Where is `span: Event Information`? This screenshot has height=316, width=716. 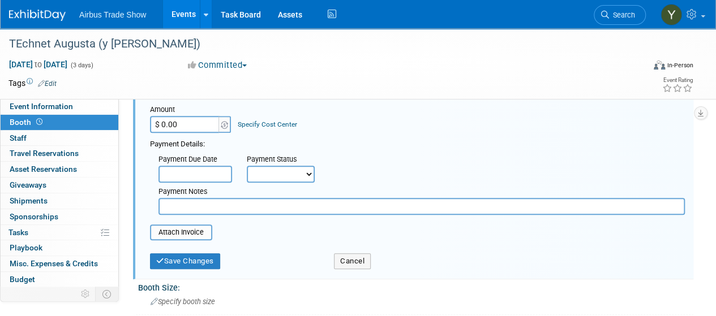 span: Event Information is located at coordinates (41, 106).